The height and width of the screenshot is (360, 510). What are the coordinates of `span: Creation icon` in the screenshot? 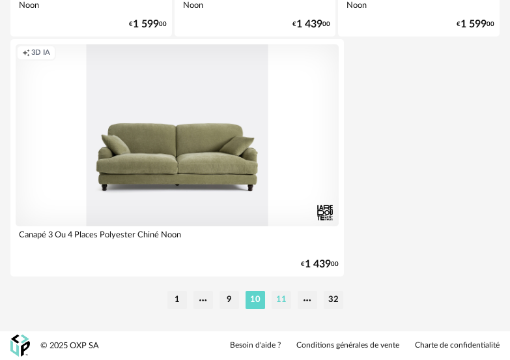 It's located at (26, 53).